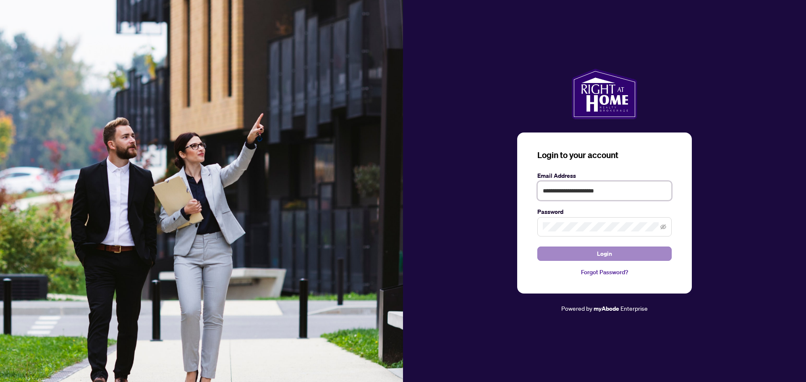  Describe the element at coordinates (634, 308) in the screenshot. I see `span: Enterprise` at that location.